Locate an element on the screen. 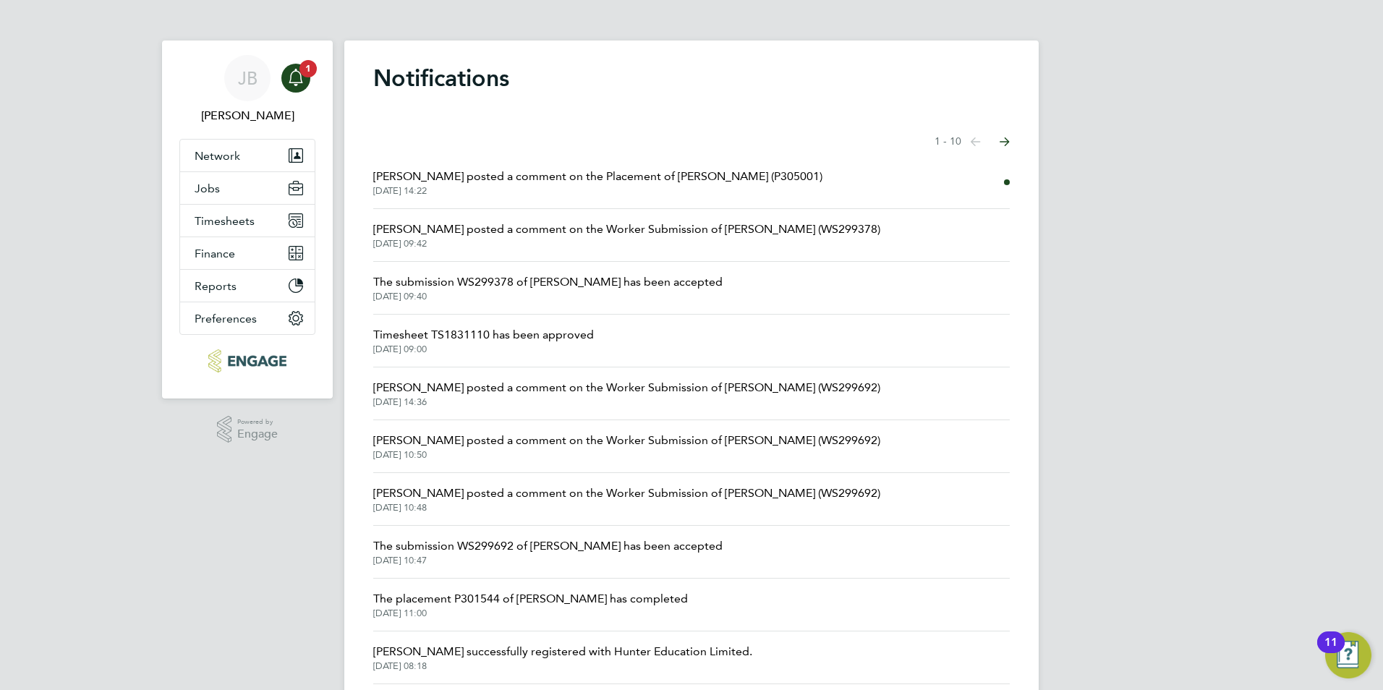 Image resolution: width=1383 pixels, height=690 pixels. span: JB is located at coordinates (247, 78).